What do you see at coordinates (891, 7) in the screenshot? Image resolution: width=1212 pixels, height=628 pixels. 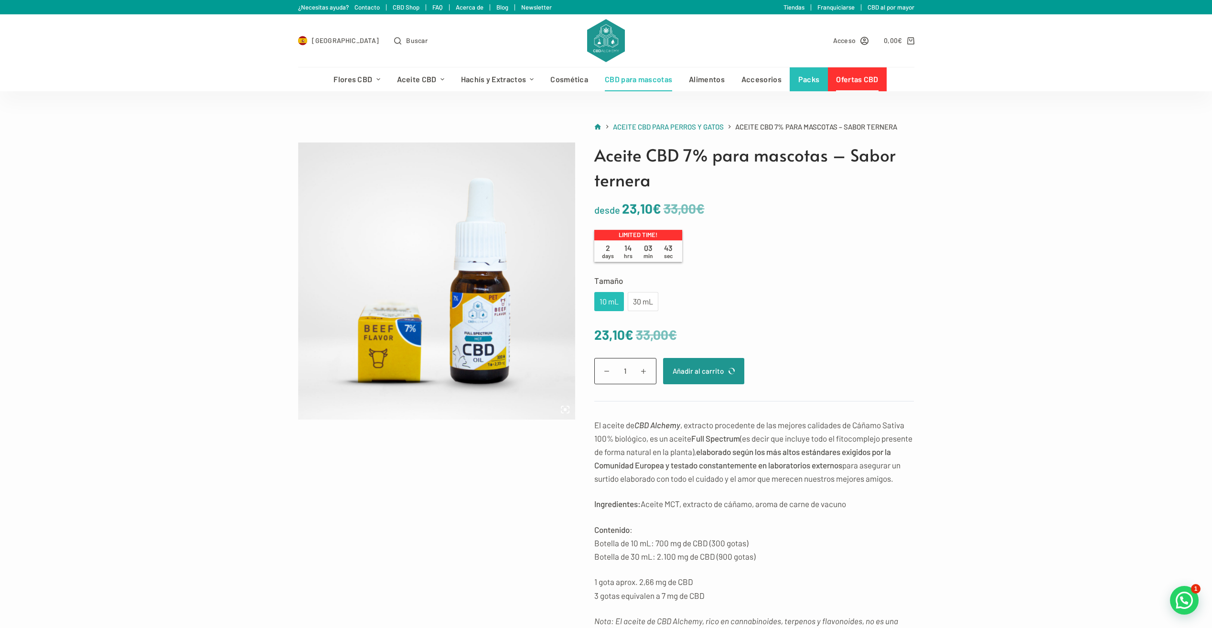 I see `a: CBD al por mayor` at bounding box center [891, 7].